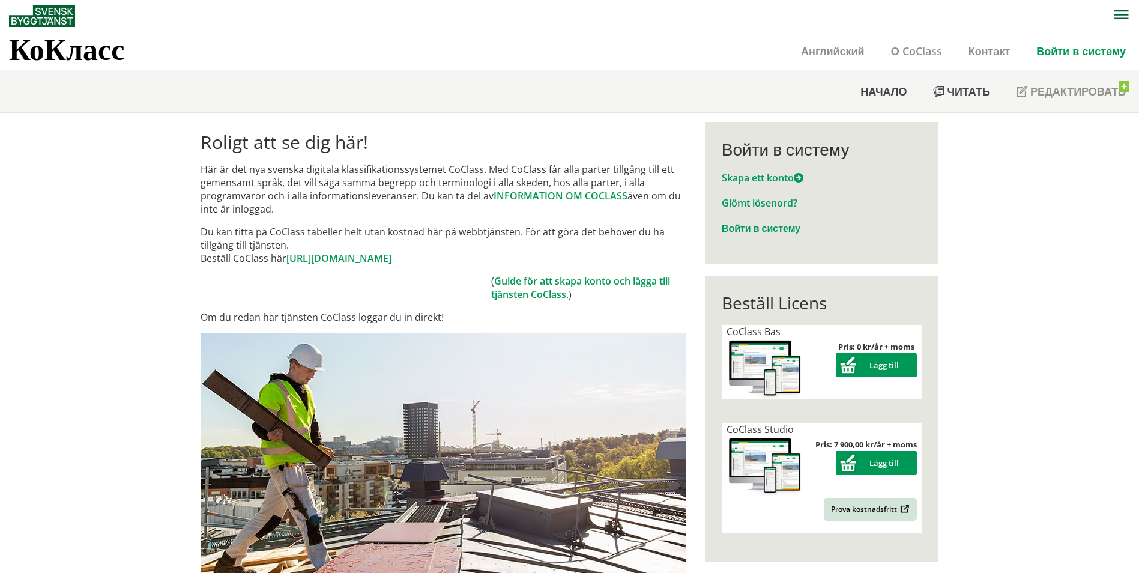 This screenshot has width=1139, height=573. I want to click on img: Outbound.png, so click(903, 508).